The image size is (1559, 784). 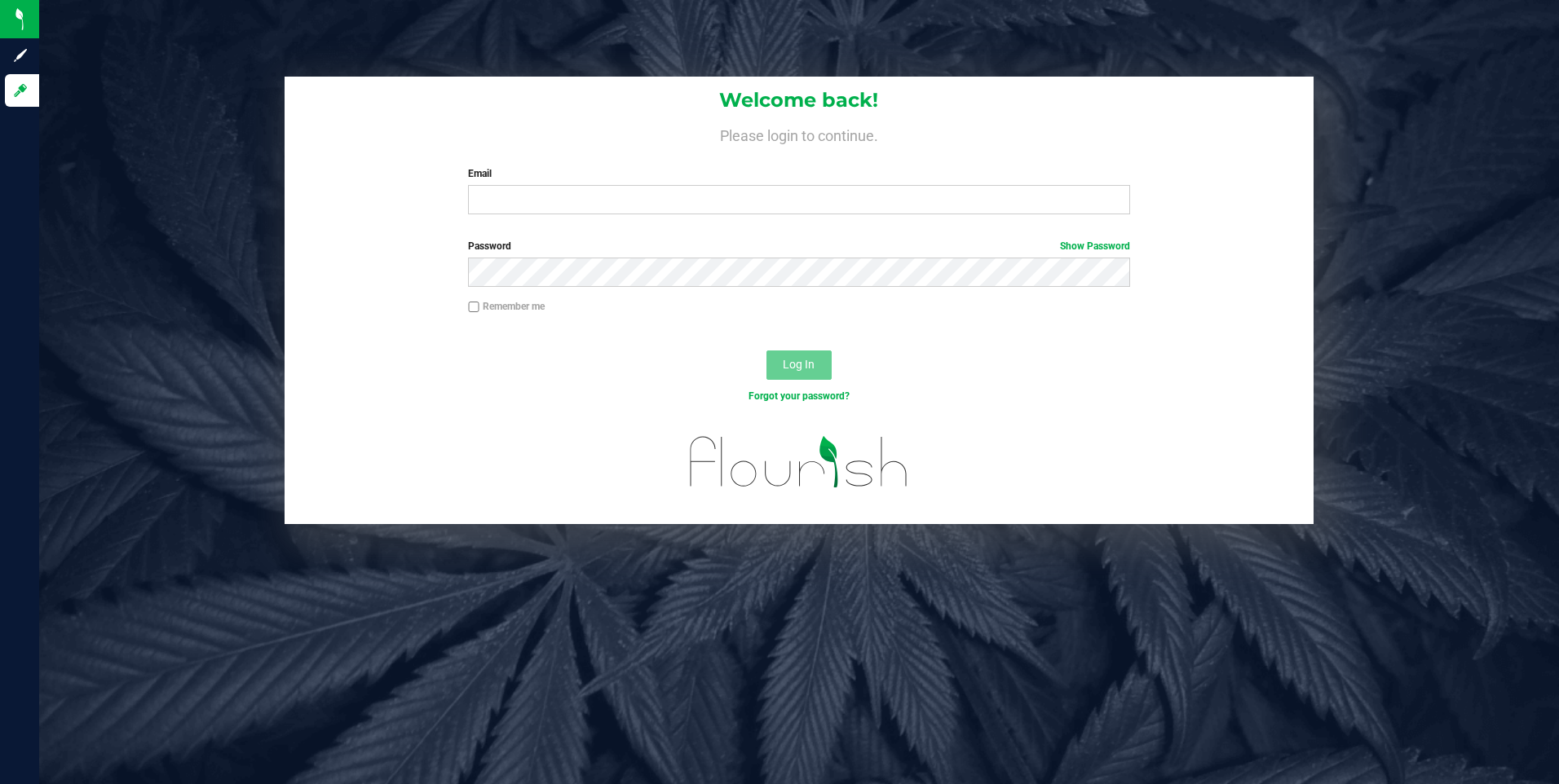 What do you see at coordinates (799, 396) in the screenshot?
I see `a: Forgot your password?` at bounding box center [799, 396].